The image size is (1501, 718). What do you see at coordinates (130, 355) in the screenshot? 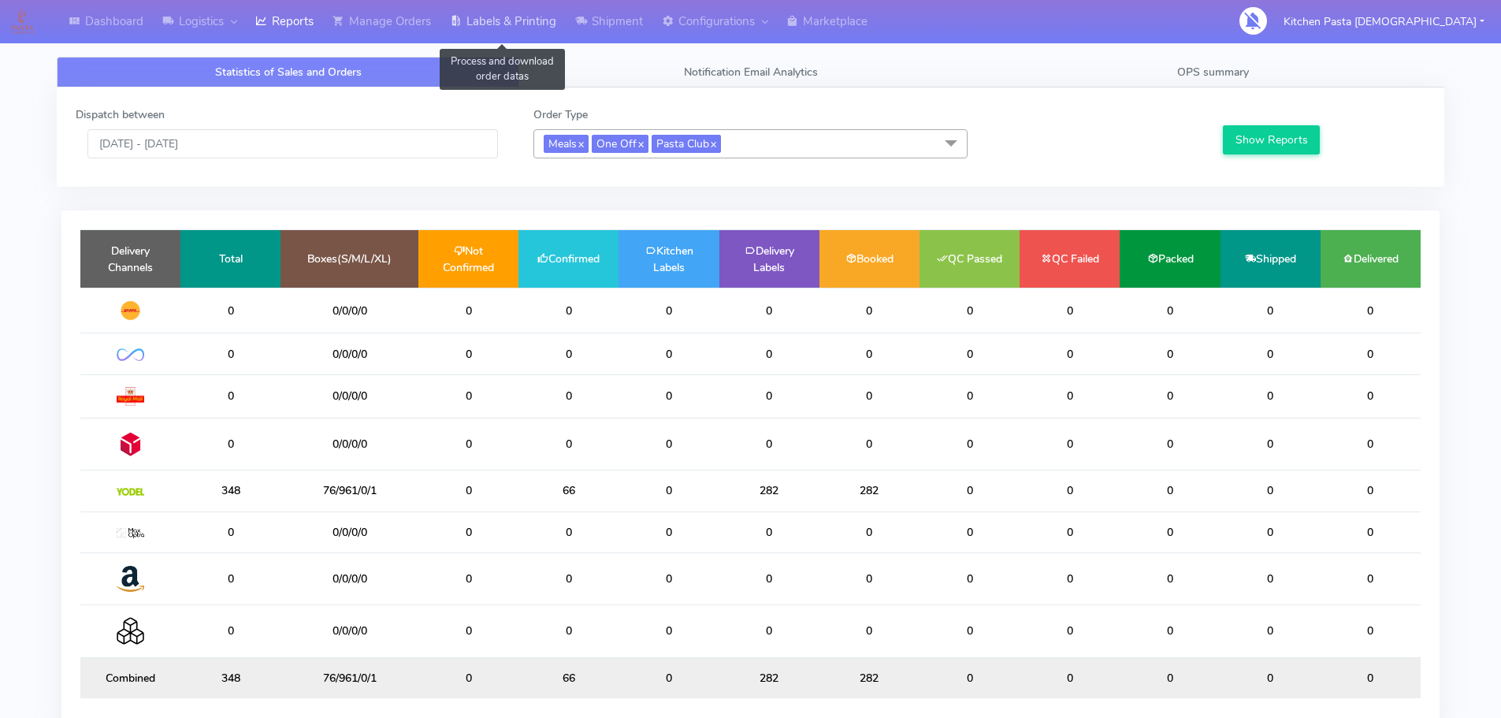
I see `img: OnFleet` at bounding box center [130, 355].